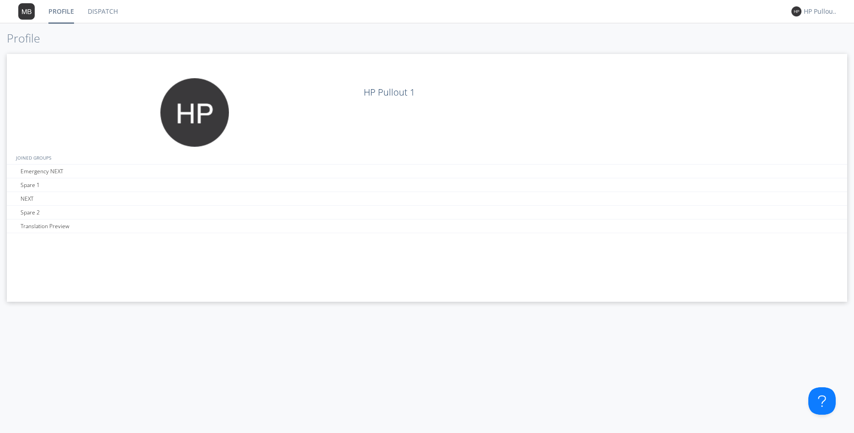 This screenshot has height=433, width=854. I want to click on div: Spare 1, so click(224, 185).